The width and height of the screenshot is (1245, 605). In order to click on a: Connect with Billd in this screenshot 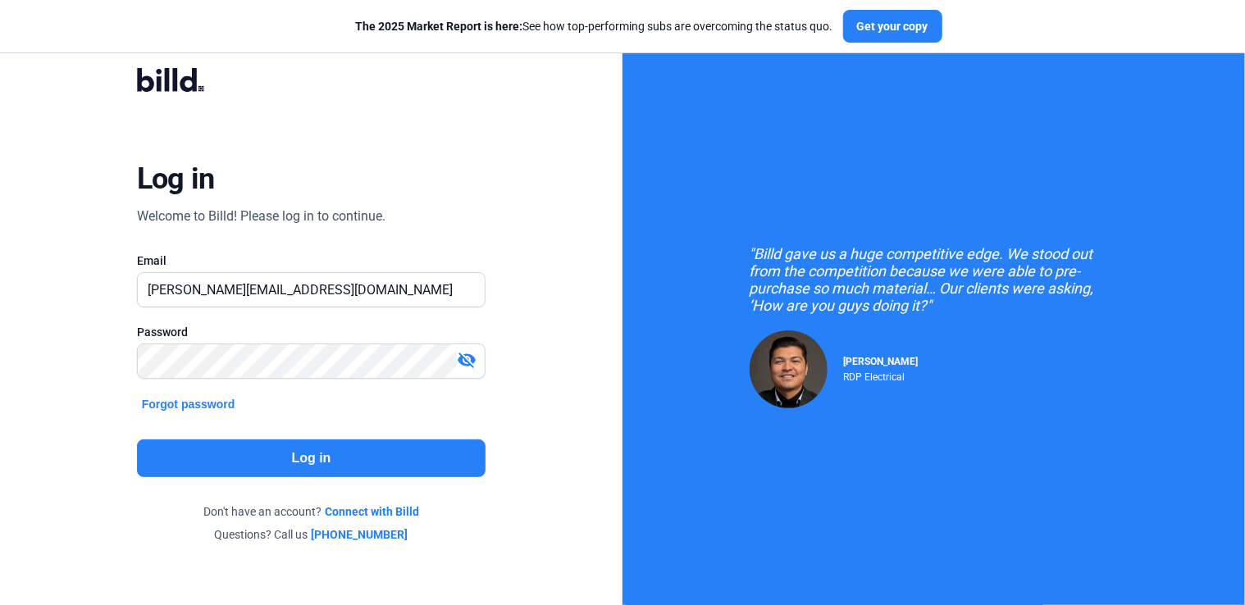, I will do `click(372, 512)`.